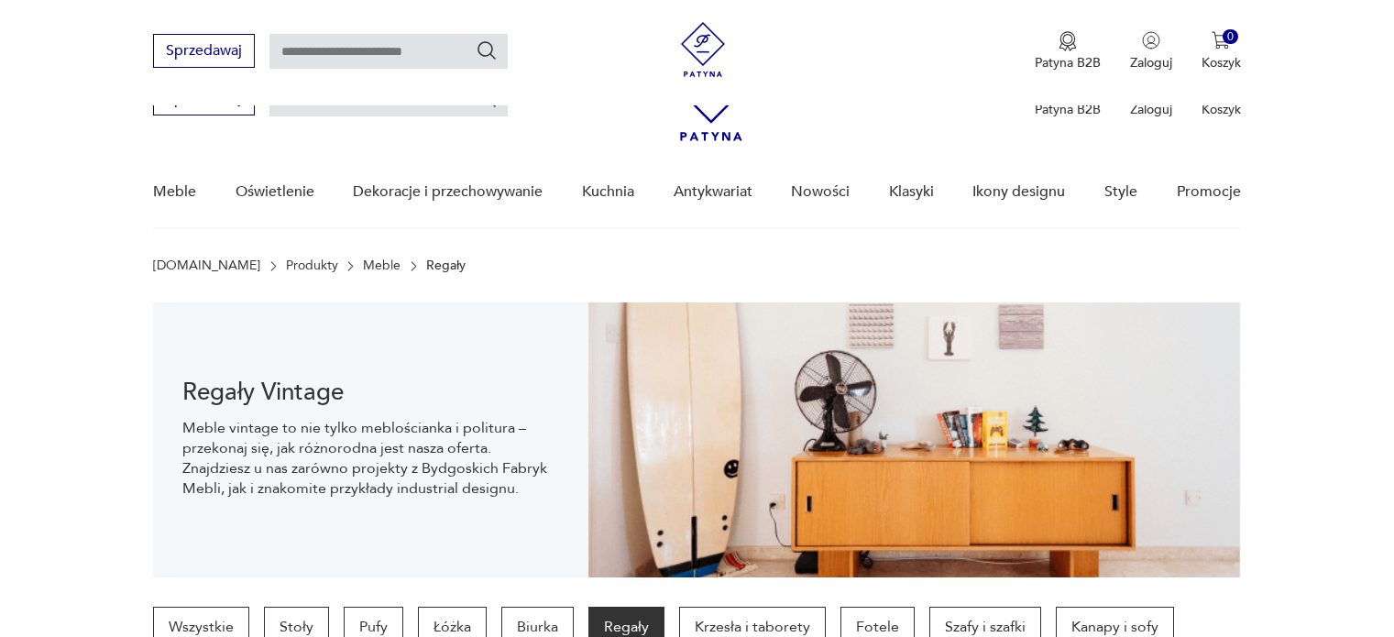  I want to click on img: Ikona medalu, so click(1068, 41).